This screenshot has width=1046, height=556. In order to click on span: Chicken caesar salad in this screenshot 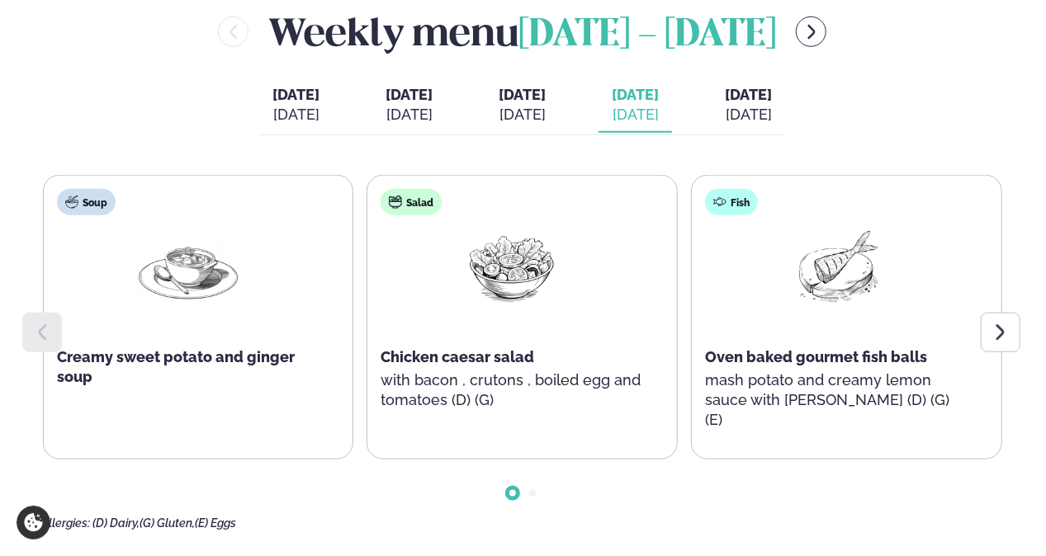, I will do `click(457, 357)`.